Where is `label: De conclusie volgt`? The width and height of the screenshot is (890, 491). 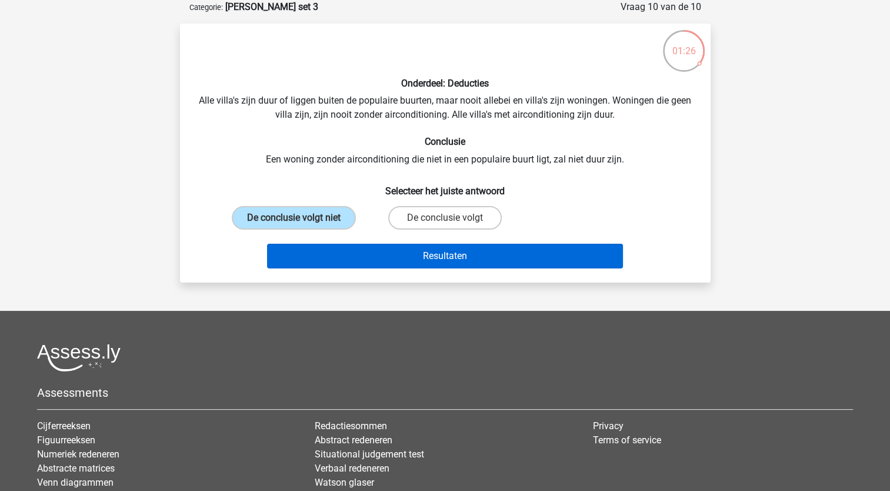
label: De conclusie volgt is located at coordinates (445, 218).